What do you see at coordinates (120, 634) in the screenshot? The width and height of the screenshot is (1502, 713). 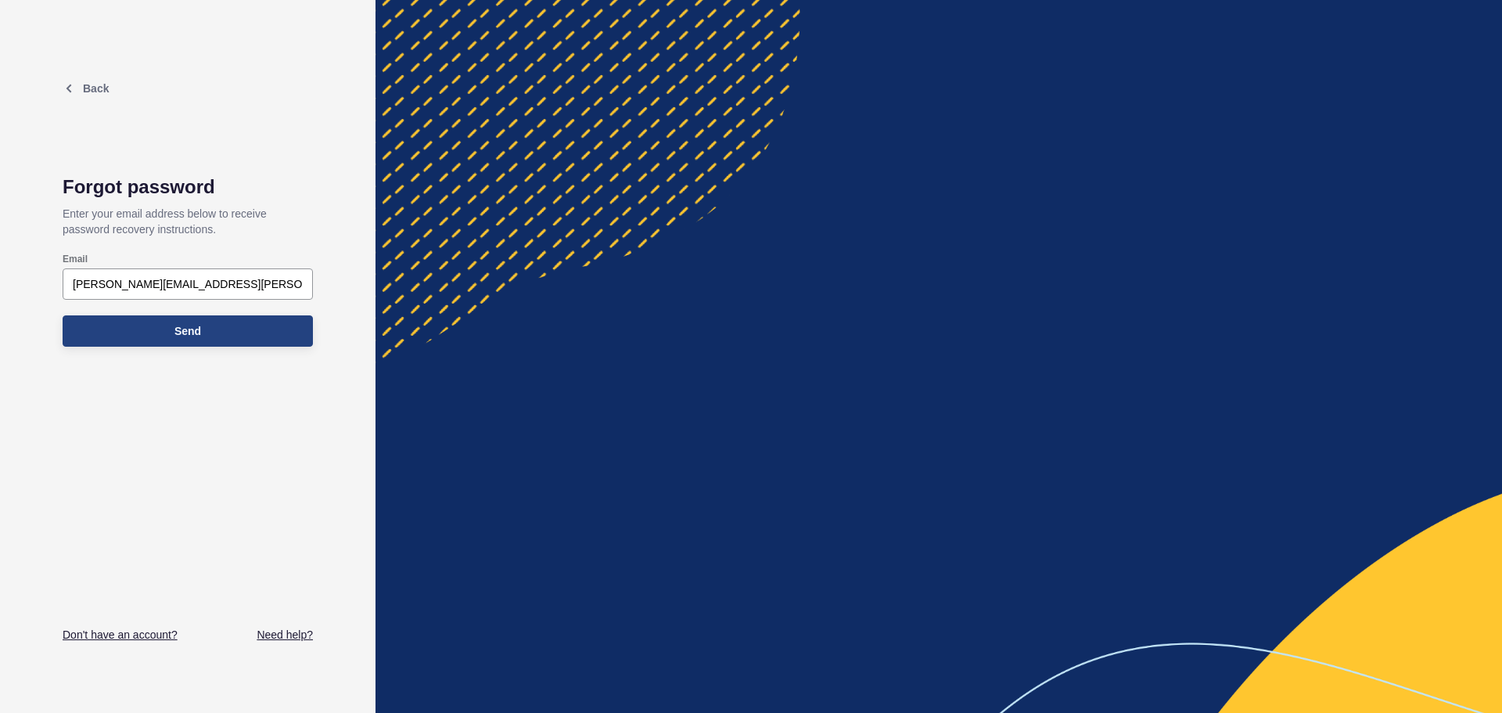 I see `a: Don't have an account?` at bounding box center [120, 634].